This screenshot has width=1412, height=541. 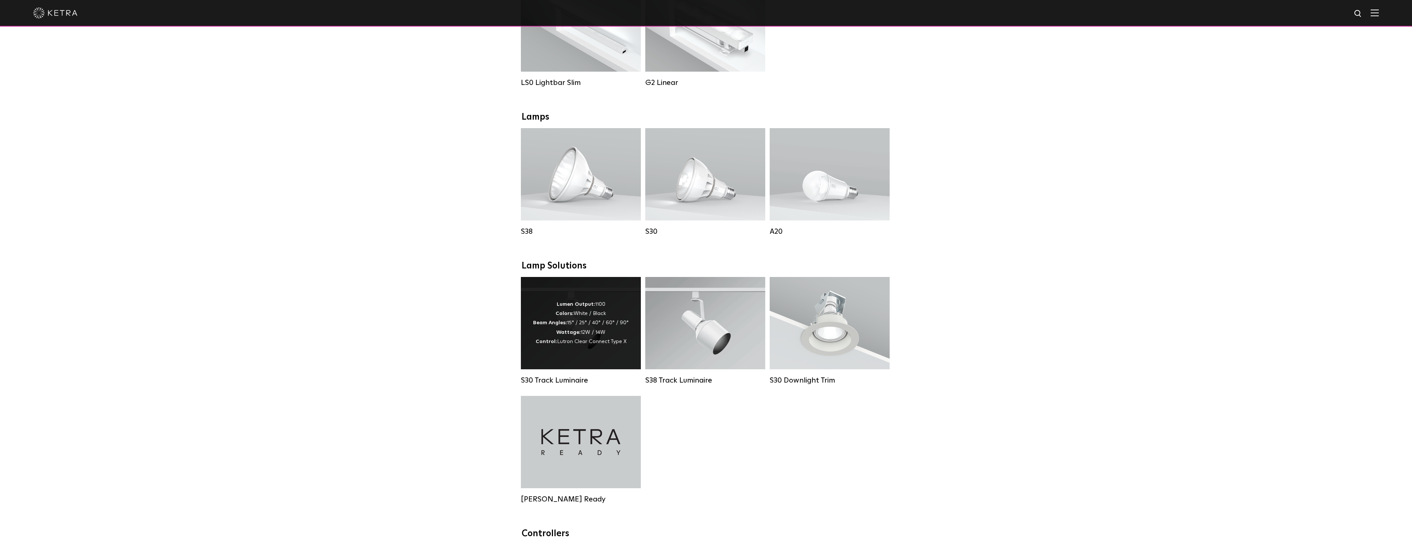 I want to click on strong: Wattage:, so click(x=568, y=332).